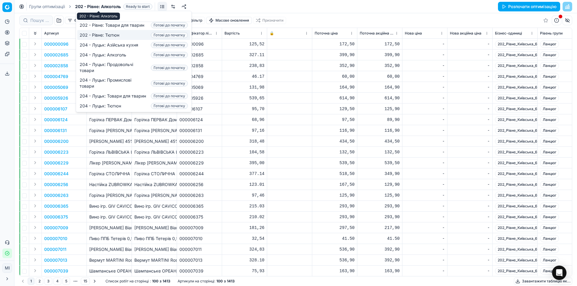 The image size is (577, 286). What do you see at coordinates (131, 152) in the screenshot?
I see `font: Горілка ЛЬВІВСЬКА Шляхетна 40% 0,5 л` at bounding box center [131, 152].